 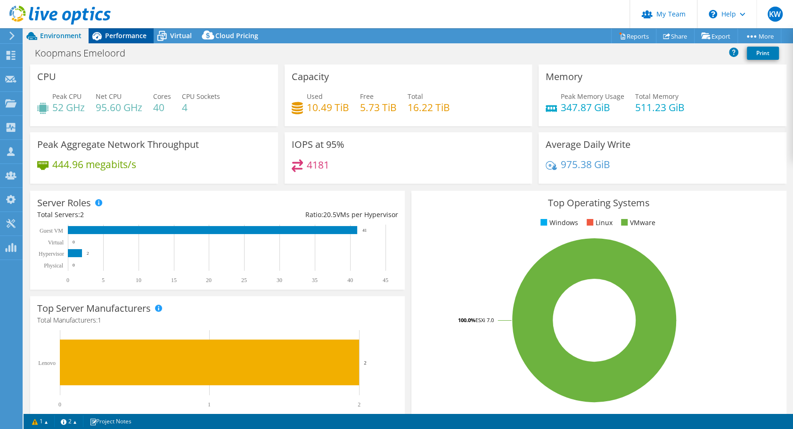 I want to click on a: Reports, so click(x=634, y=36).